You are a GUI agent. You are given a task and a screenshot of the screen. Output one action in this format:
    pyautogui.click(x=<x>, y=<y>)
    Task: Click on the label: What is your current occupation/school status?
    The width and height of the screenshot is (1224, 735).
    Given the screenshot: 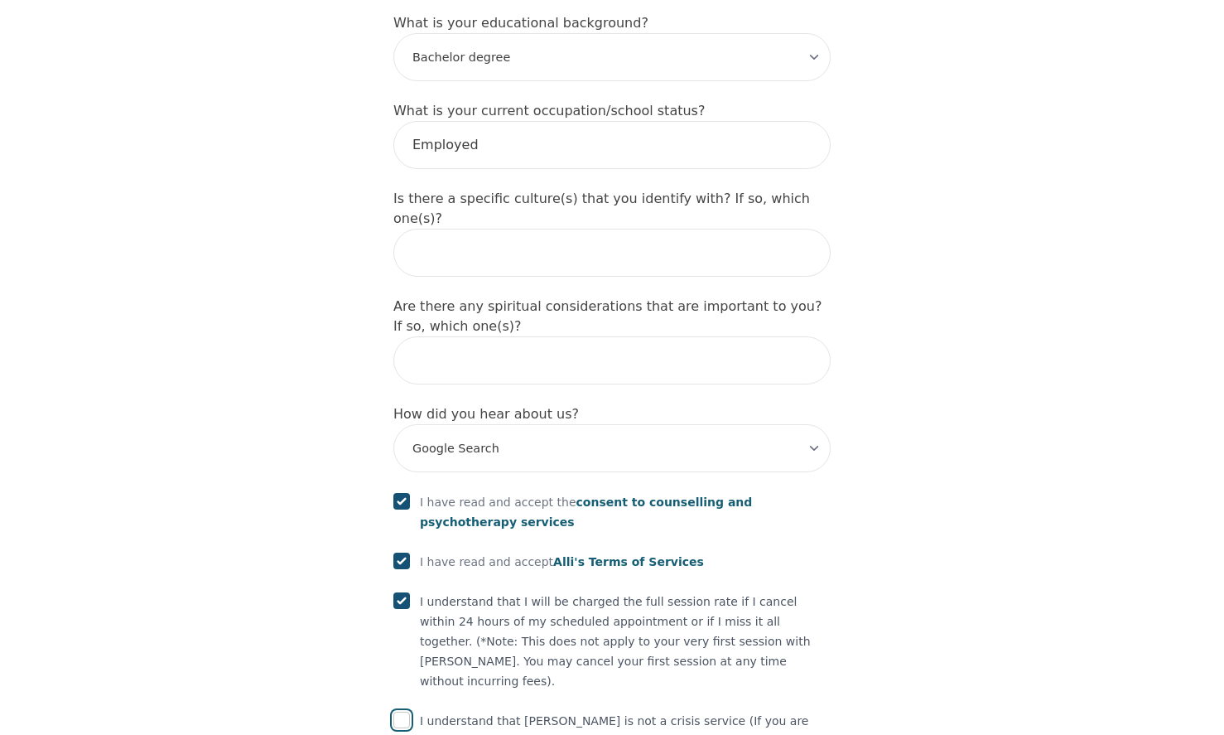 What is the action you would take?
    pyautogui.click(x=549, y=110)
    